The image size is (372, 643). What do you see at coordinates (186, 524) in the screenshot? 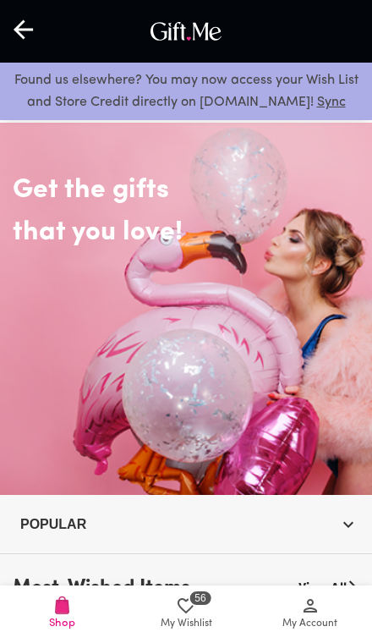
I see `span: Popular` at bounding box center [186, 524].